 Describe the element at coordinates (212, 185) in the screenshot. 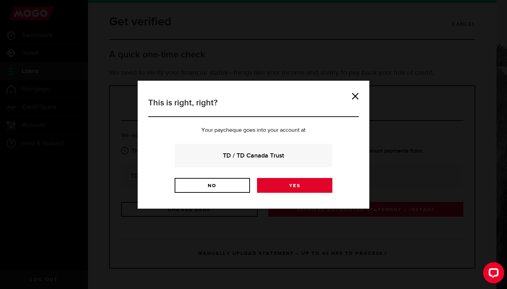

I see `a: No` at that location.